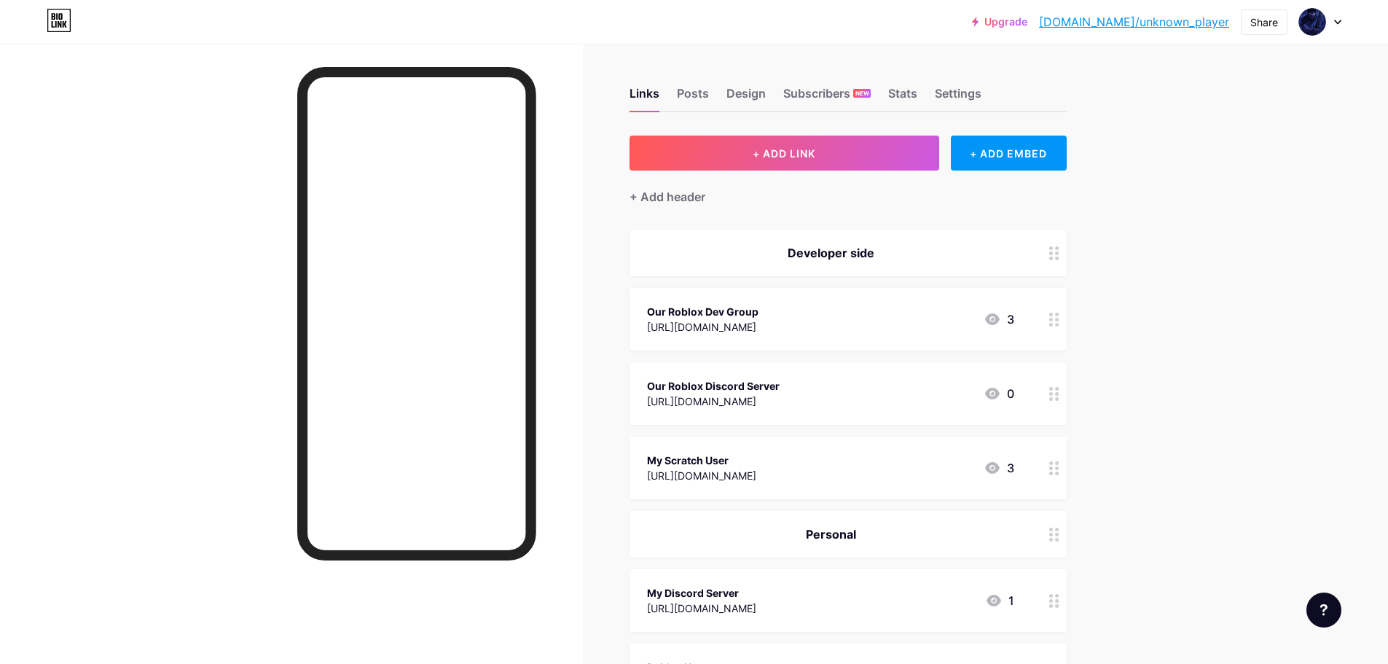  Describe the element at coordinates (1000, 22) in the screenshot. I see `a: Upgrade` at that location.